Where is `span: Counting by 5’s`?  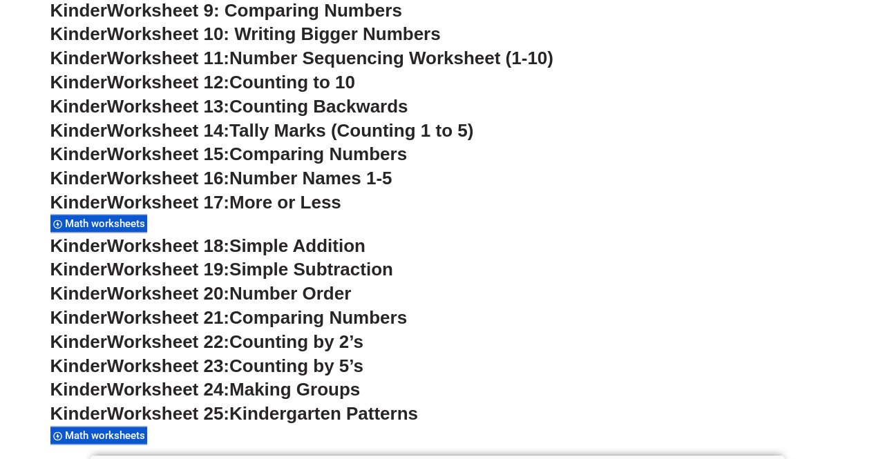
span: Counting by 5’s is located at coordinates (296, 366).